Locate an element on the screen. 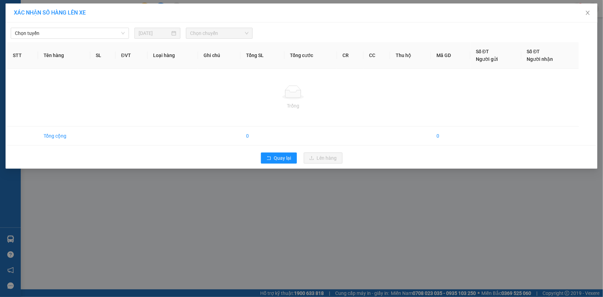  input: 13/08/2025 is located at coordinates (154, 33).